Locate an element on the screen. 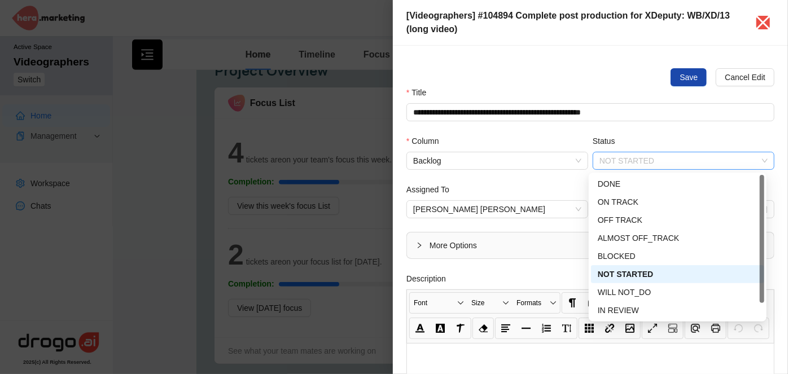  span: Backlog is located at coordinates (497, 161).